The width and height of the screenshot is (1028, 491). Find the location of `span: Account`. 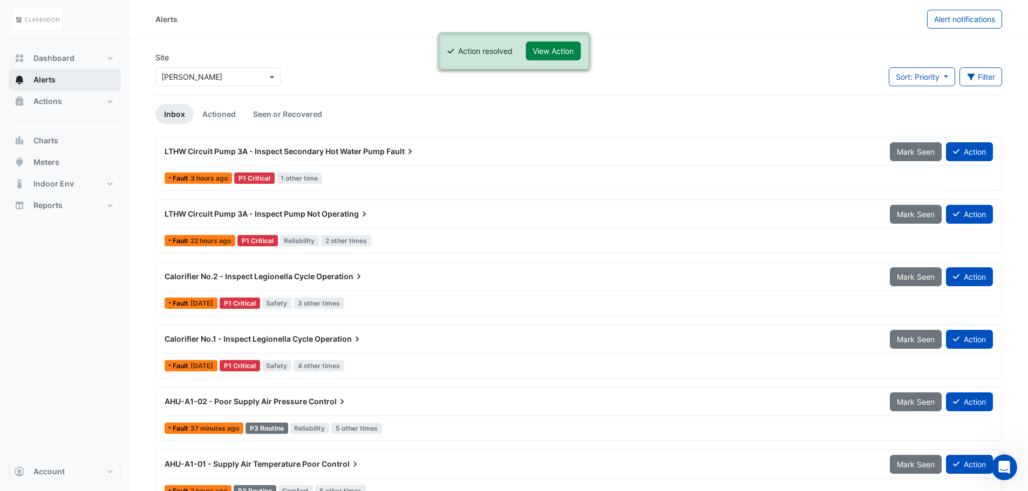

span: Account is located at coordinates (49, 472).